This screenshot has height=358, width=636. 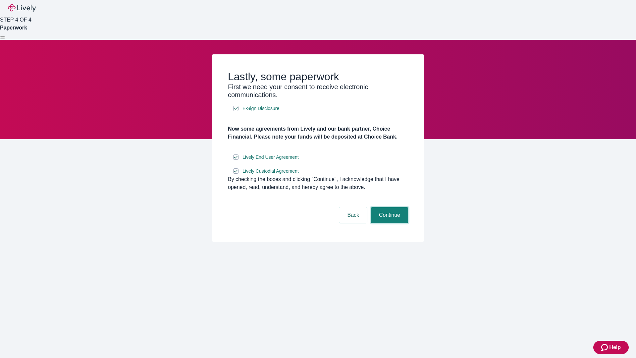 What do you see at coordinates (611, 347) in the screenshot?
I see `button: Zendesk support iconHelp` at bounding box center [611, 347].